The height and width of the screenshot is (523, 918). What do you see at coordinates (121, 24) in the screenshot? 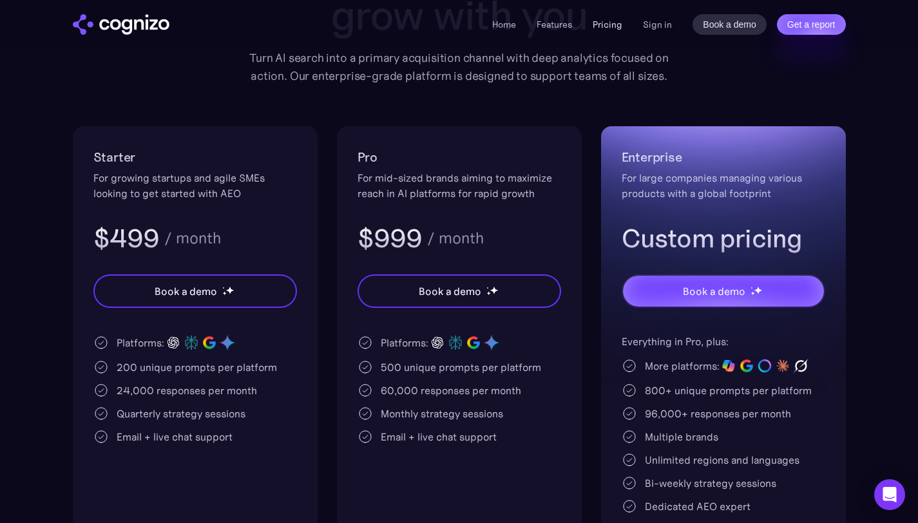
I see `a: home` at bounding box center [121, 24].